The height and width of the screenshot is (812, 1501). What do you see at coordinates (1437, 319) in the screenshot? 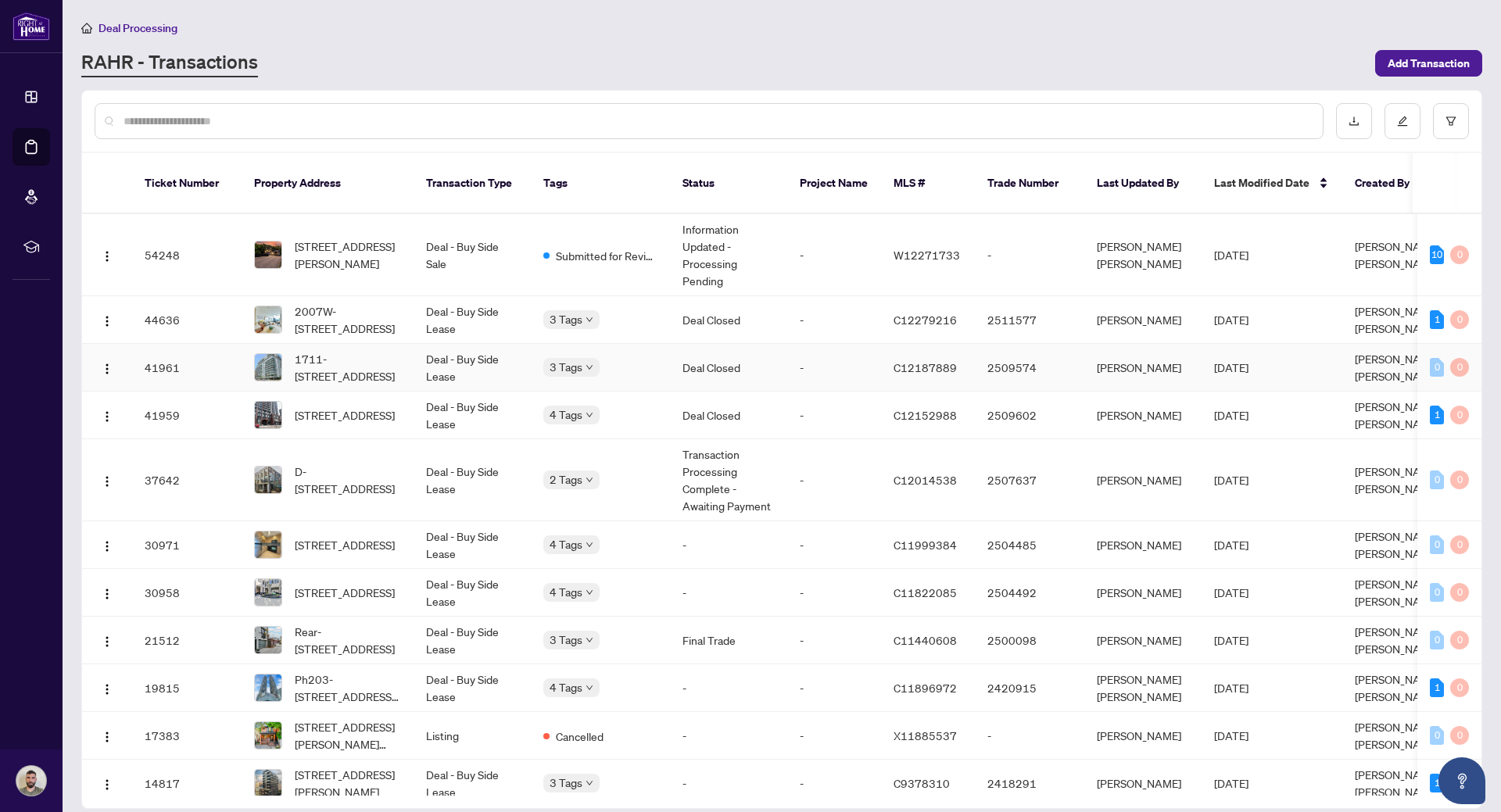
I see `div: 1` at bounding box center [1437, 319].